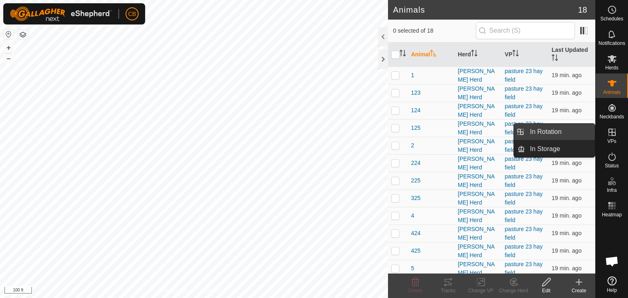  Describe the element at coordinates (611, 166) in the screenshot. I see `span: Status` at that location.